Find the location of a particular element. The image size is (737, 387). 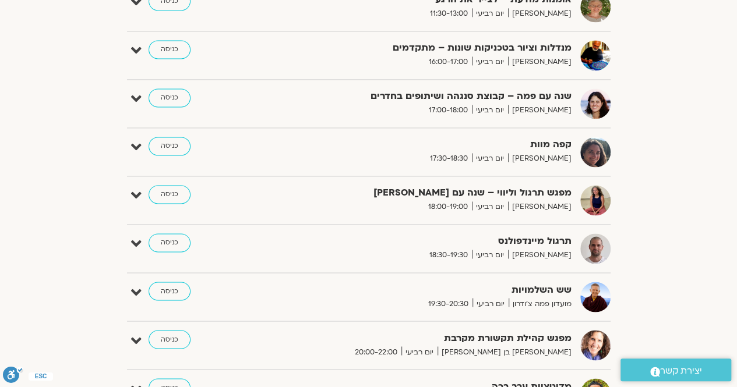

span: 18:00-19:00 is located at coordinates (448, 207).